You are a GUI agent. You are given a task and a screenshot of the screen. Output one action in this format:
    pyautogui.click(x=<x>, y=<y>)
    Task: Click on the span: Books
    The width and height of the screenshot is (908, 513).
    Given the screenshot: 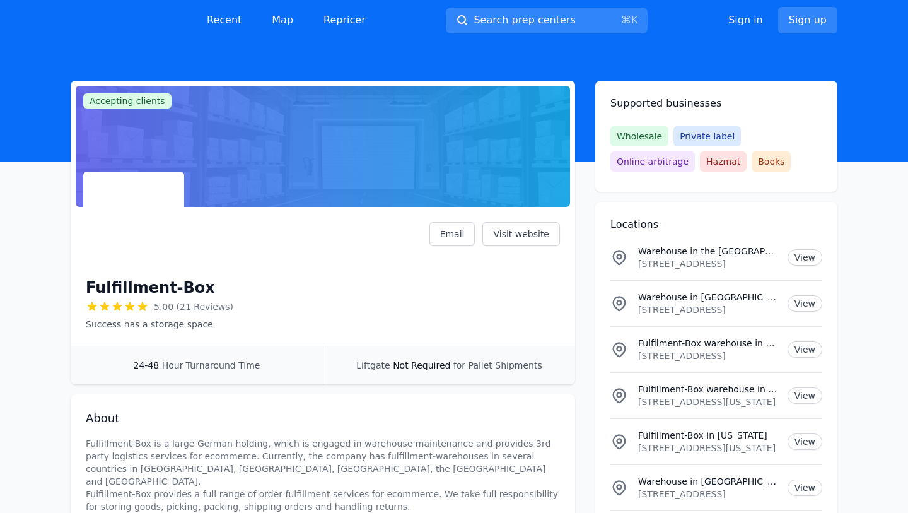 What is the action you would take?
    pyautogui.click(x=771, y=161)
    